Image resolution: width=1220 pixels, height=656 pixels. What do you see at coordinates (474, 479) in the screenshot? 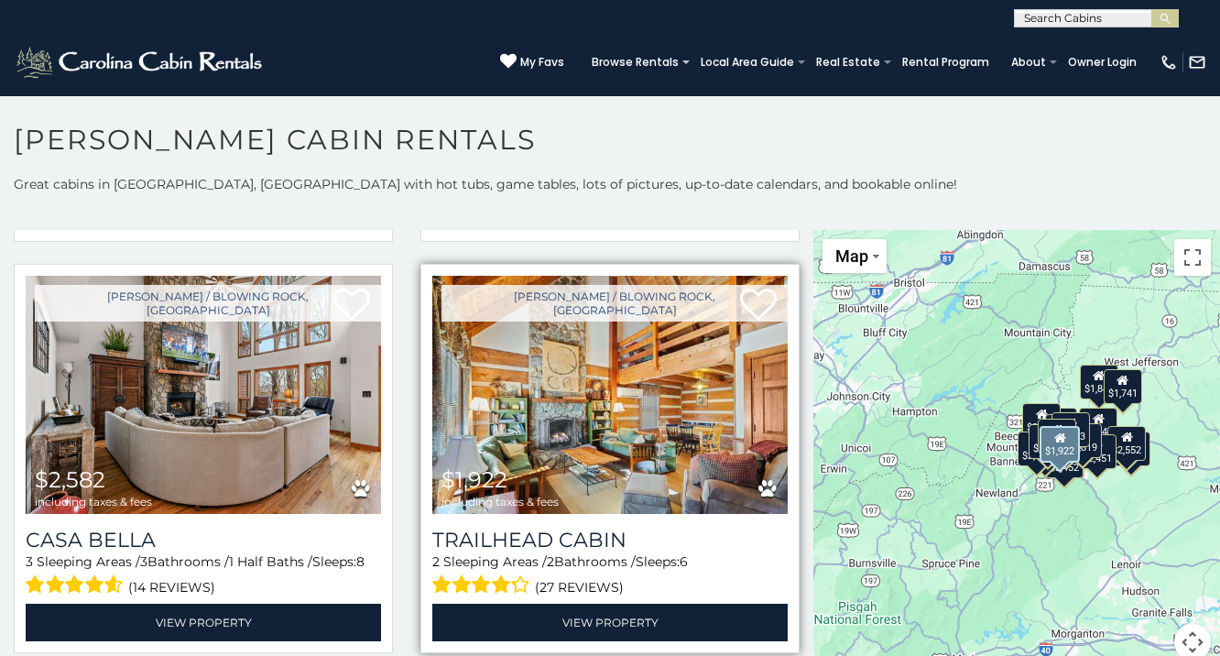
I see `span: $1,922` at bounding box center [474, 479].